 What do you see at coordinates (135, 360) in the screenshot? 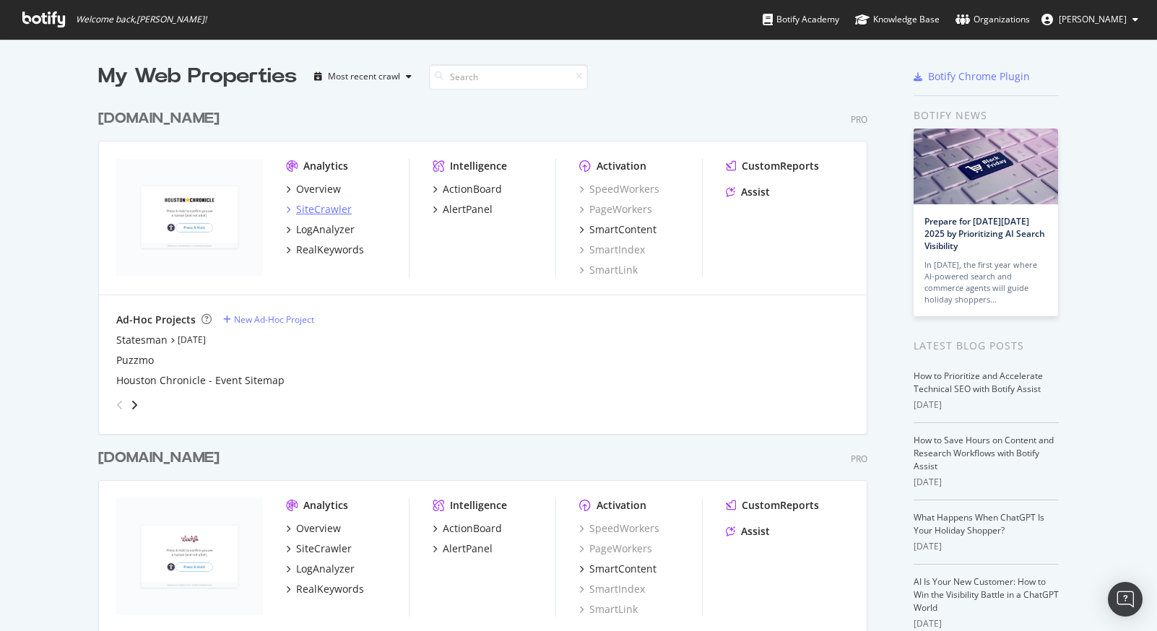
I see `div: Puzzmo` at bounding box center [135, 360].